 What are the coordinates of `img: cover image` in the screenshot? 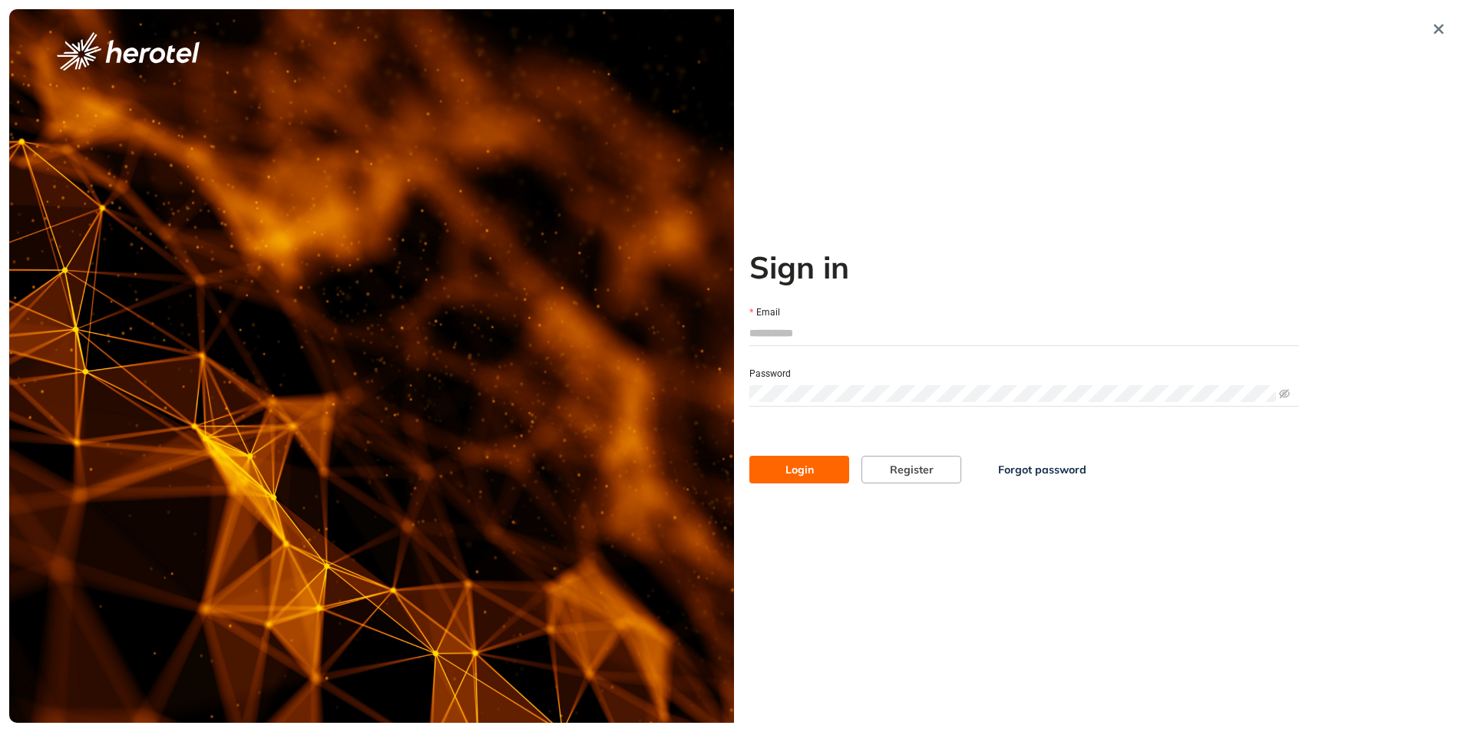 It's located at (372, 366).